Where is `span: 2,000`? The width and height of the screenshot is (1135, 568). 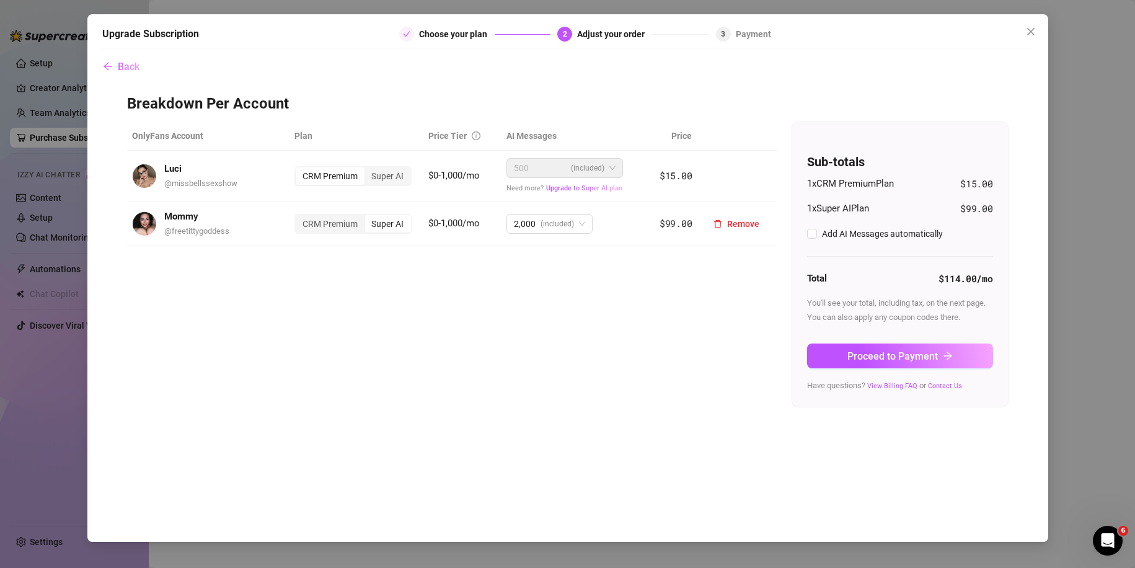
span: 2,000 is located at coordinates (524, 224).